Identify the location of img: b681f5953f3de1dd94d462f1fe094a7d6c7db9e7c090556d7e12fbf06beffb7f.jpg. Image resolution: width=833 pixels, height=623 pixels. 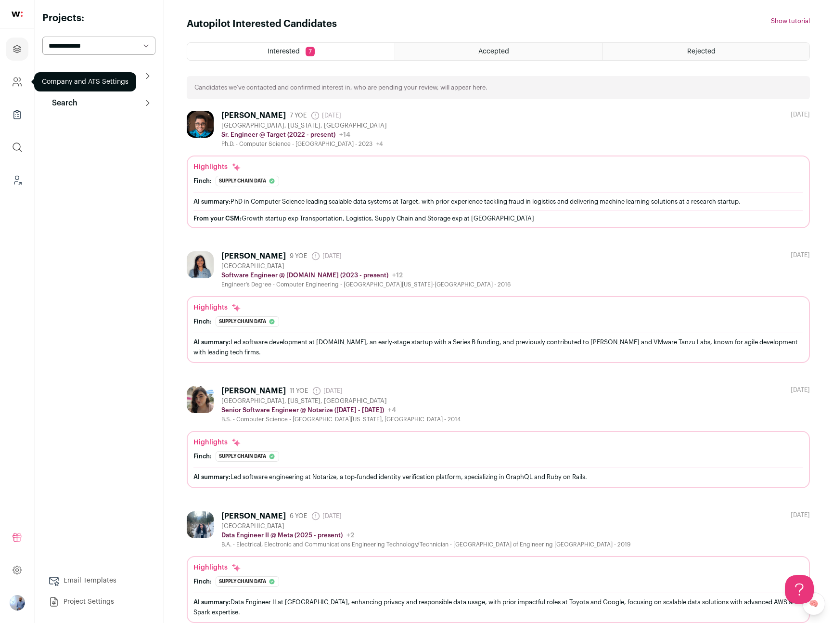
(200, 265).